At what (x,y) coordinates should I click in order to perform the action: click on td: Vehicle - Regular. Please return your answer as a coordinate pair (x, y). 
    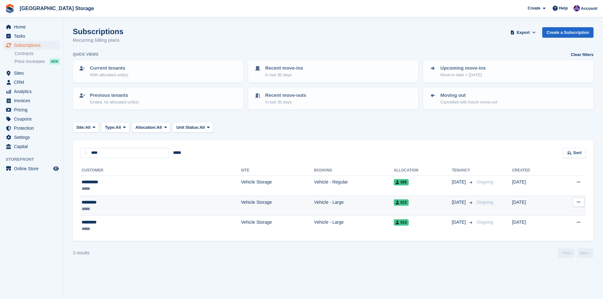
    Looking at the image, I should click on (354, 186).